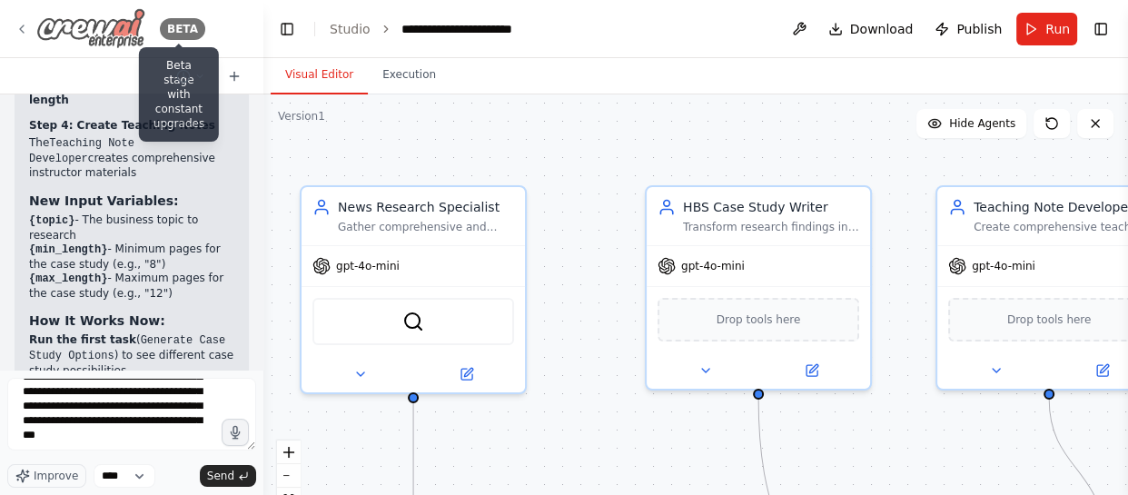  What do you see at coordinates (319, 75) in the screenshot?
I see `button: Visual Editor` at bounding box center [319, 75].